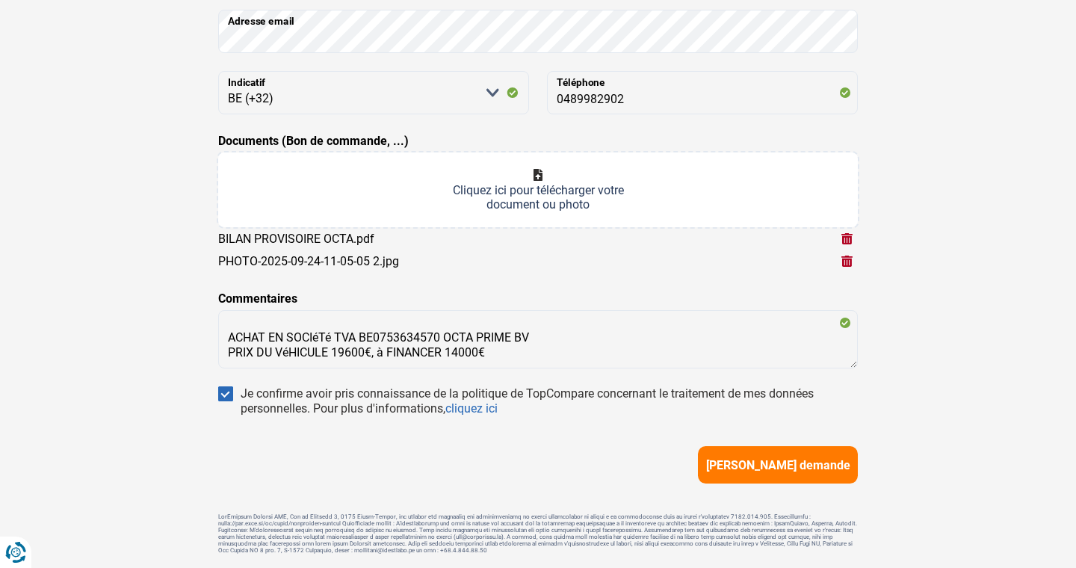 The image size is (1076, 568). I want to click on div: BILAN PROVISOIRE OCTA.pdf, so click(296, 238).